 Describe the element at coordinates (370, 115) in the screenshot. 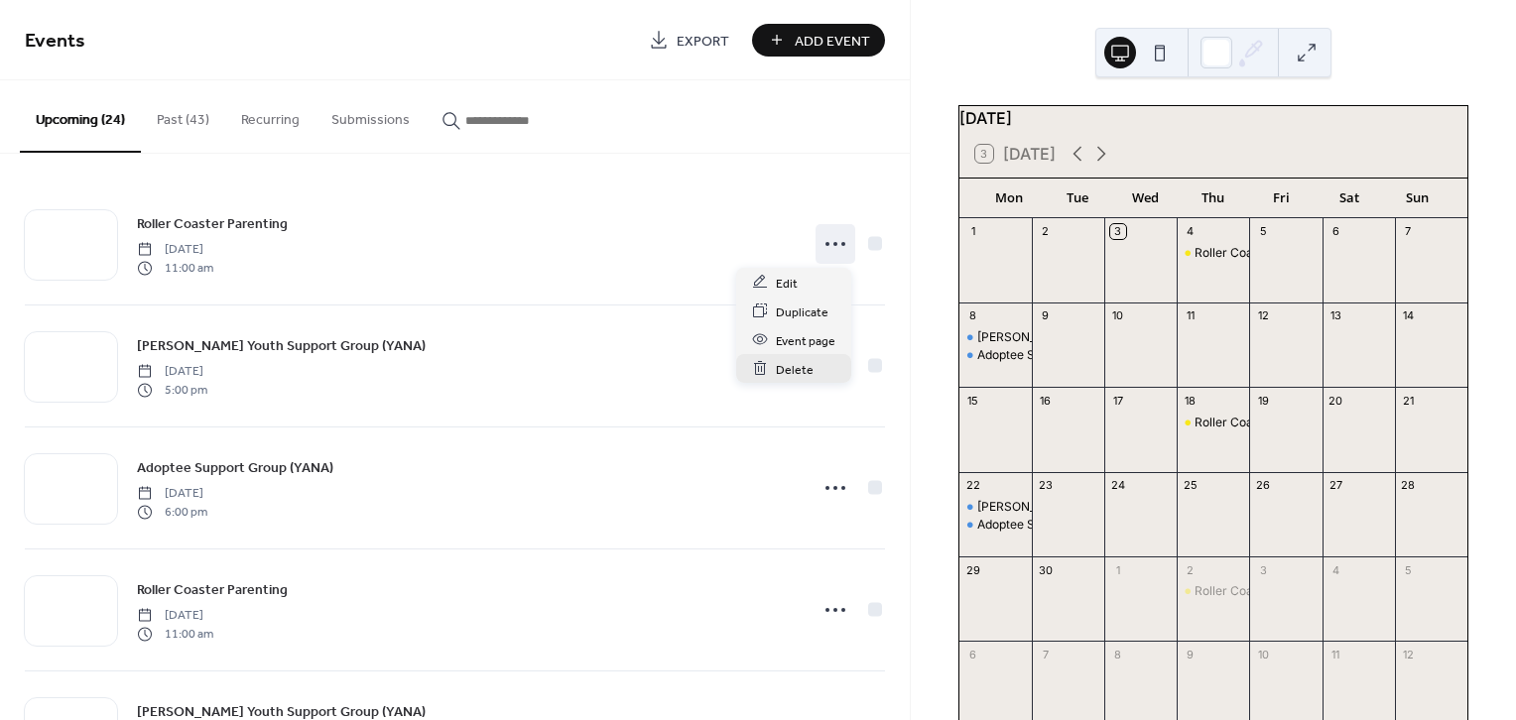

I see `button: Submissions` at that location.